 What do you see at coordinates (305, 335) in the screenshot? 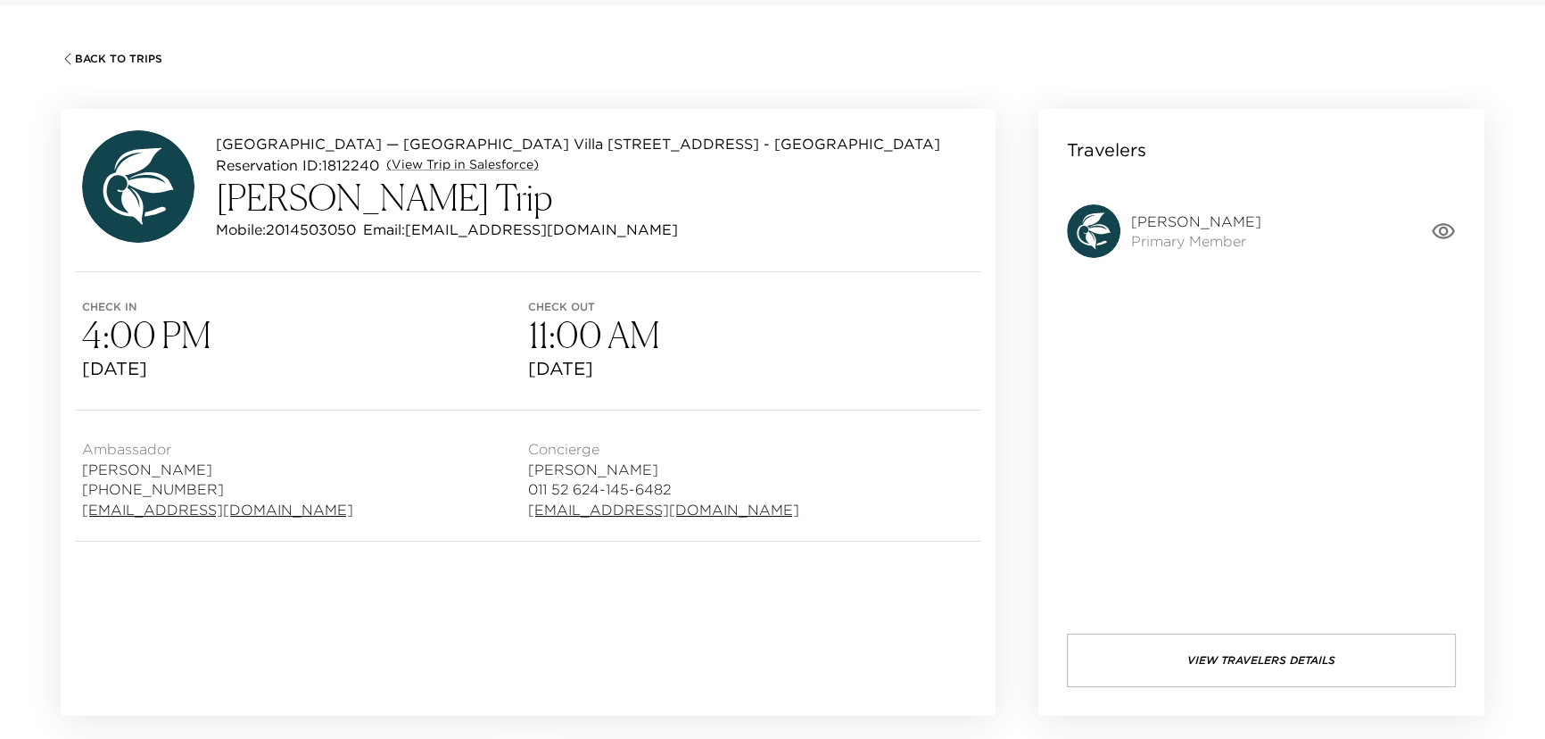
I see `h3: 4:00 PM` at bounding box center [305, 335].